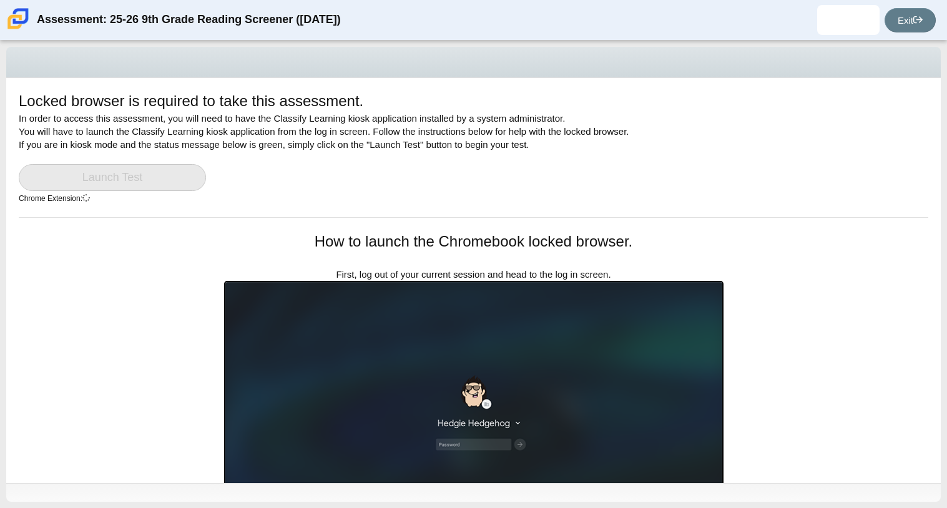 The height and width of the screenshot is (508, 947). What do you see at coordinates (910, 20) in the screenshot?
I see `a: Exit` at bounding box center [910, 20].